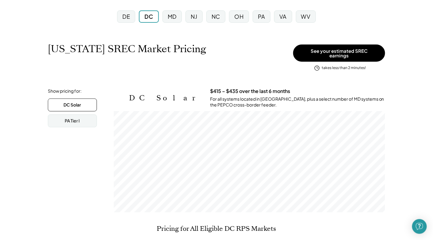  I want to click on div: DC Solar, so click(72, 105).